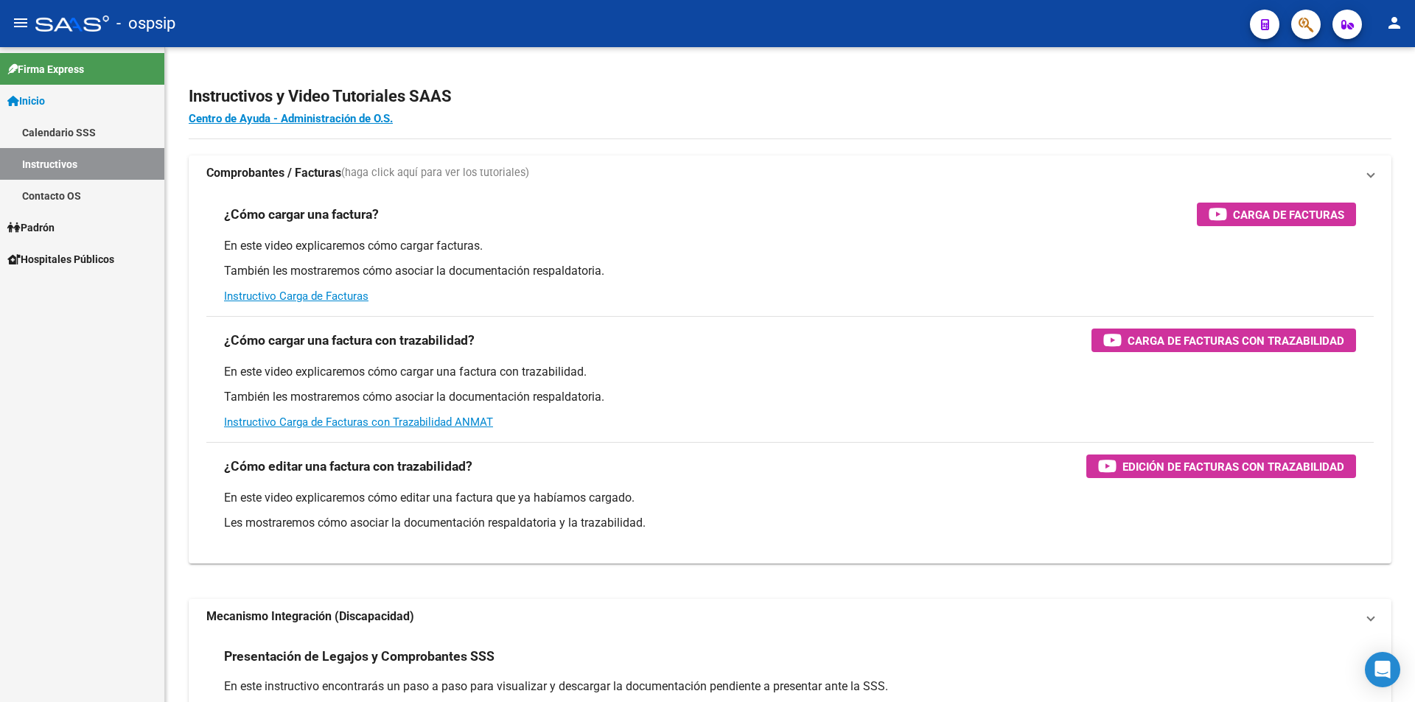 The width and height of the screenshot is (1415, 702). Describe the element at coordinates (1233, 466) in the screenshot. I see `span: Edición de Facturas con Trazabilidad` at that location.